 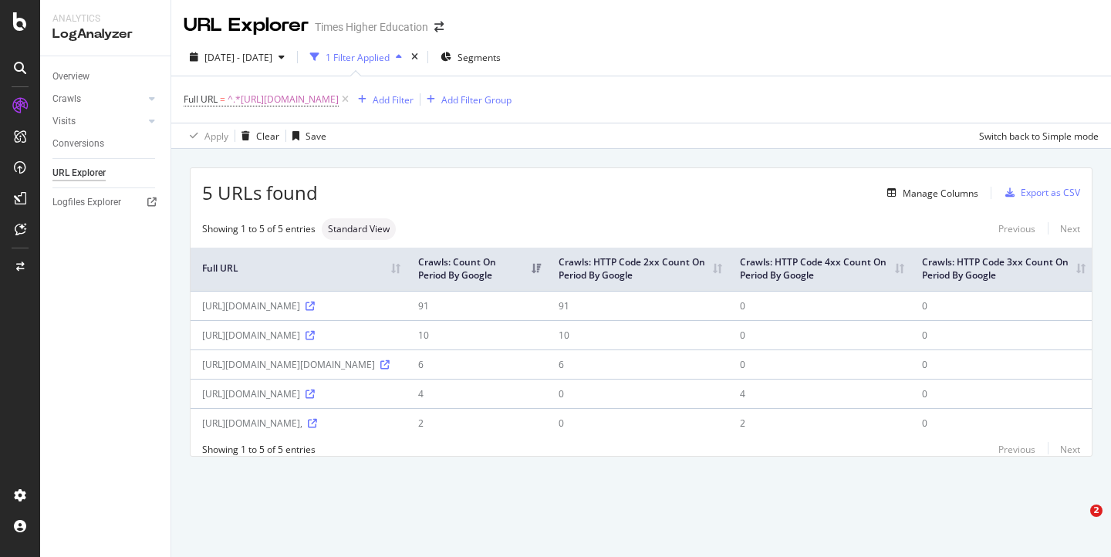 What do you see at coordinates (105, 19) in the screenshot?
I see `div: Analytics` at bounding box center [105, 19].